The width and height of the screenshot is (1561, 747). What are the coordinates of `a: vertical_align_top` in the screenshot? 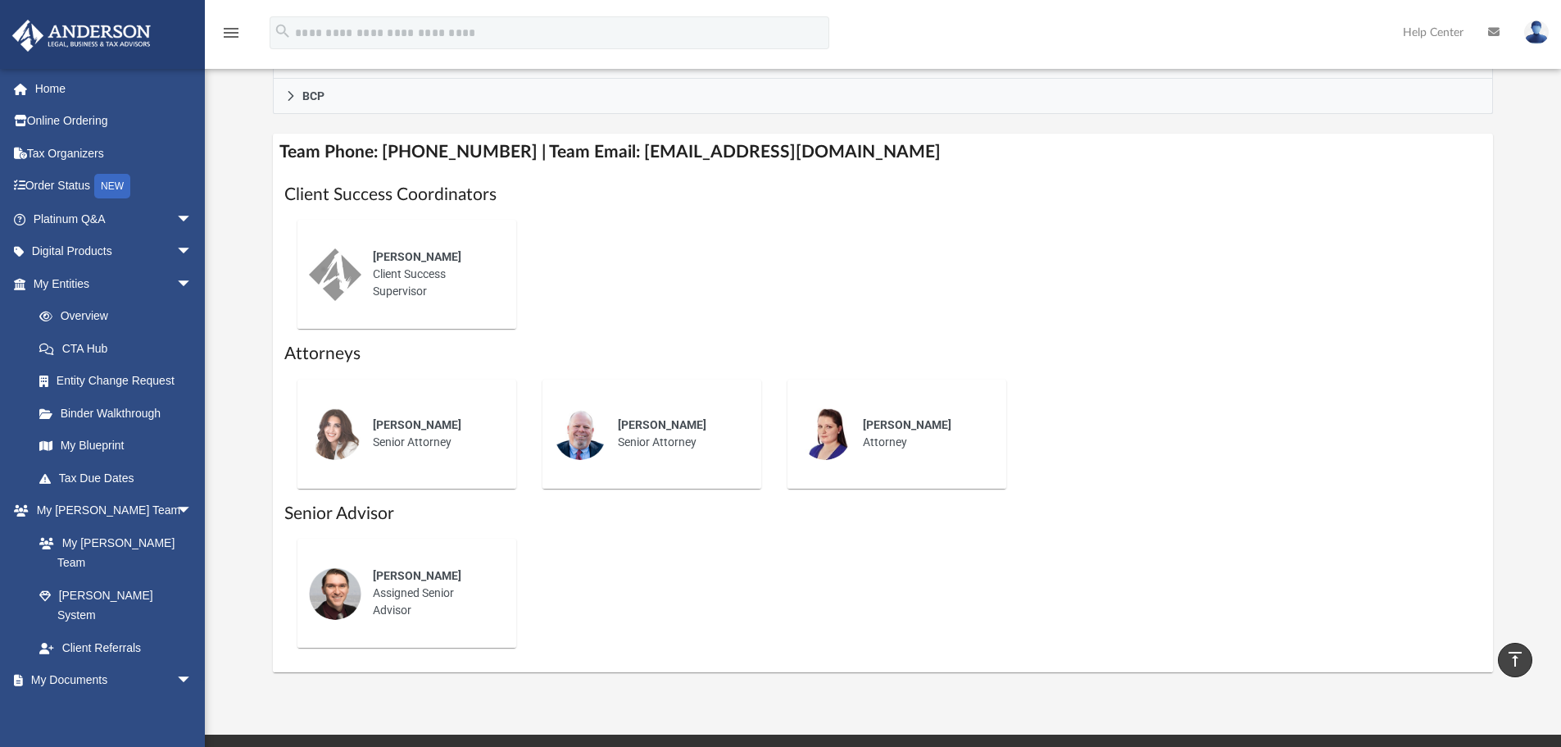 It's located at (1516, 660).